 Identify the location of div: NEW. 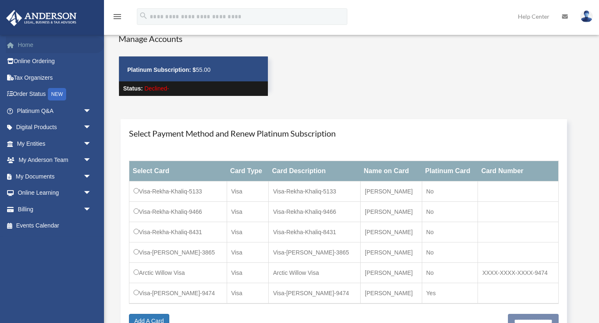
(57, 94).